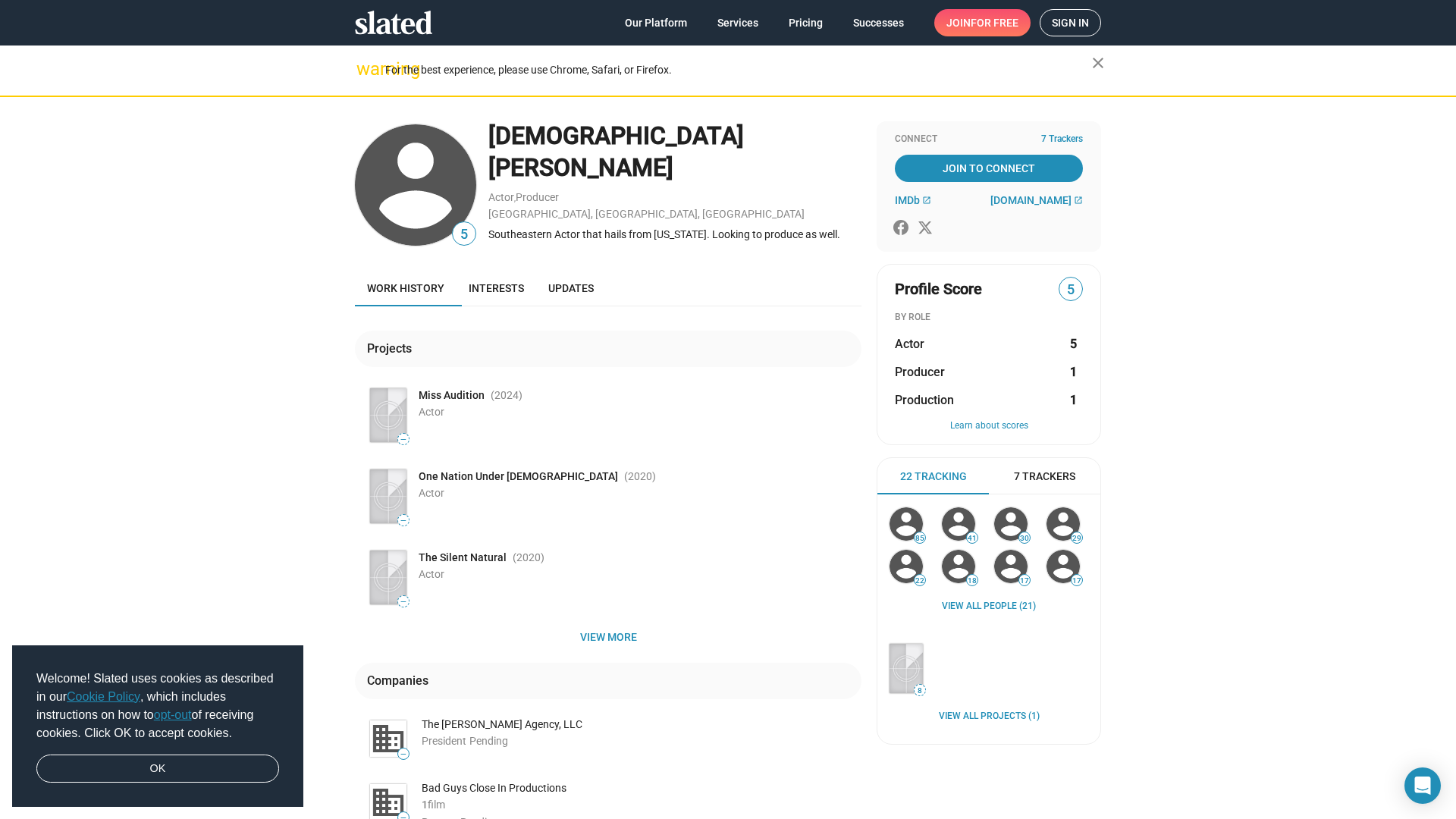 This screenshot has height=819, width=1456. Describe the element at coordinates (537, 197) in the screenshot. I see `a: Producer` at that location.